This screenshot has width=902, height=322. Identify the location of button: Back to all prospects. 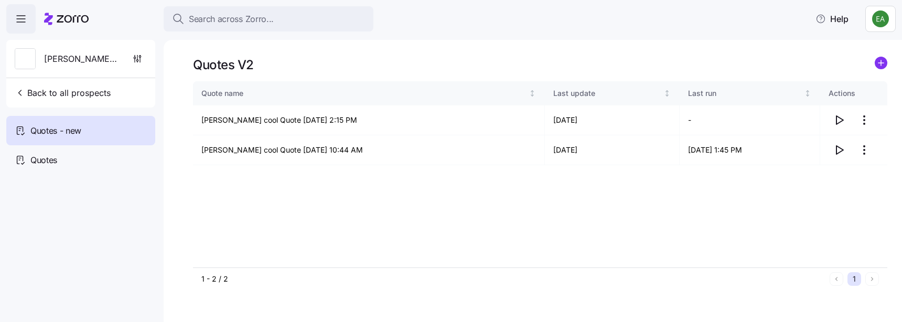
(62, 93).